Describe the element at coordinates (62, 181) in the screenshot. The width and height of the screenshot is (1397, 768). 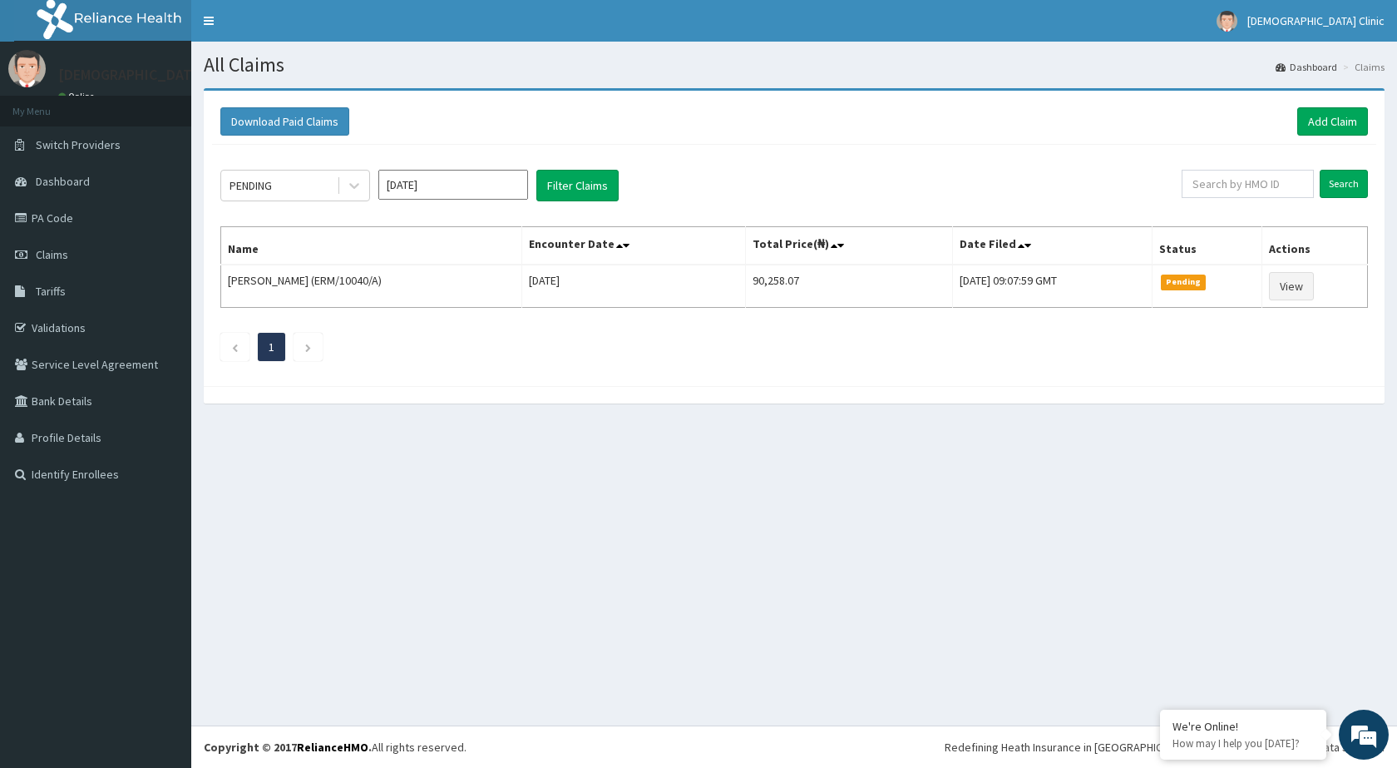
I see `span: Dashboard` at that location.